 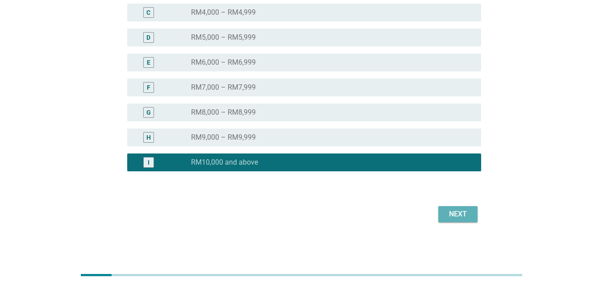 I want to click on div: C, so click(x=148, y=12).